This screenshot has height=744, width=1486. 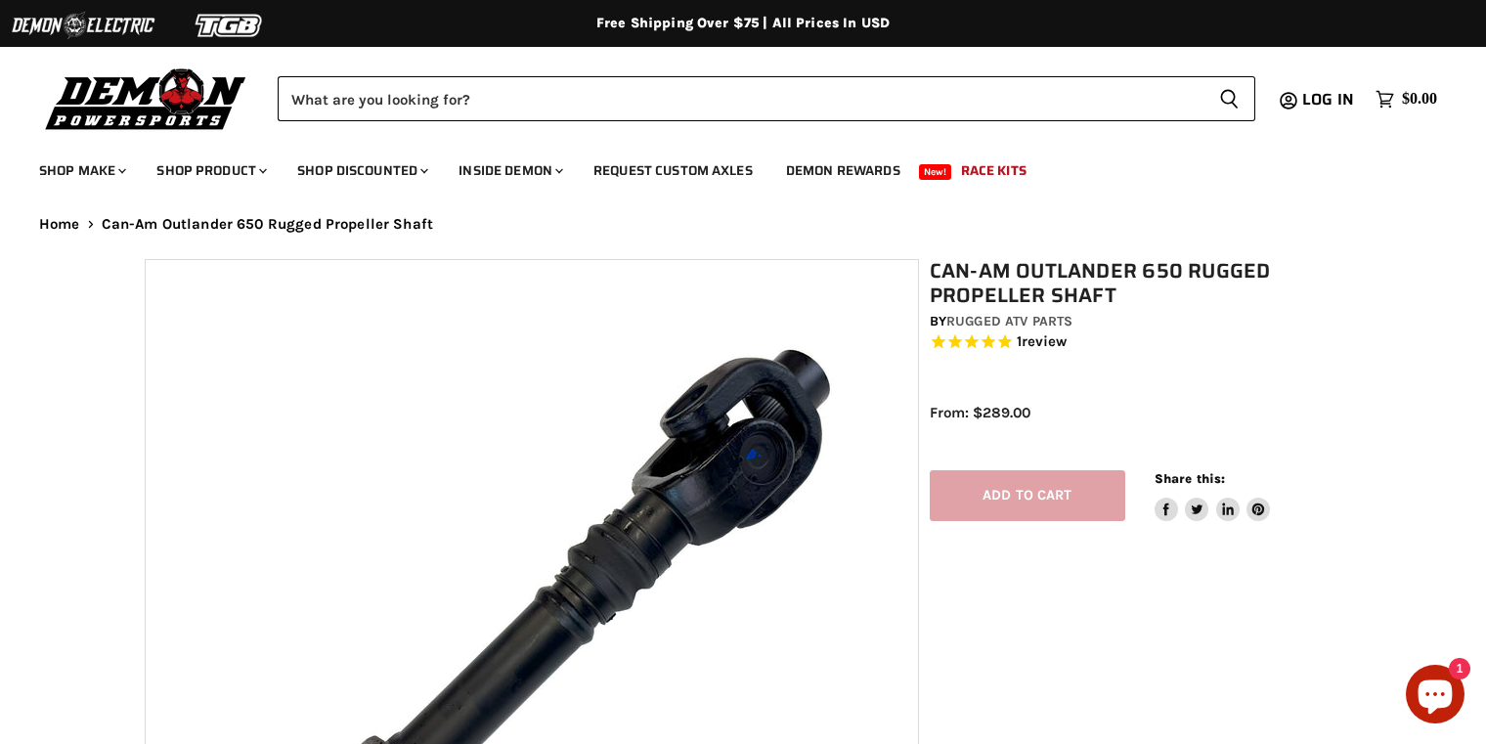 I want to click on span: review, so click(x=1044, y=342).